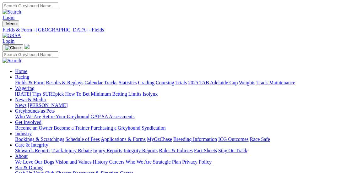 The height and width of the screenshot is (173, 341). Describe the element at coordinates (154, 128) in the screenshot. I see `a: Syndication` at that location.